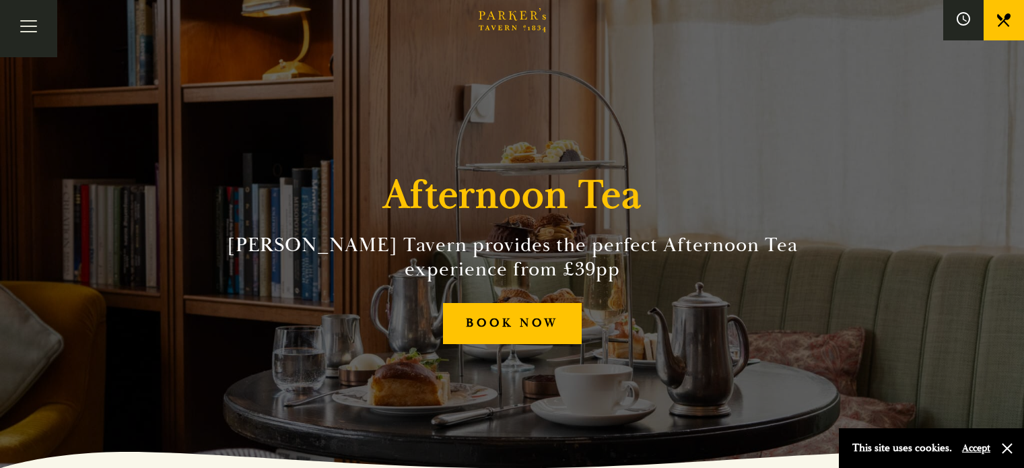 The image size is (1024, 468). Describe the element at coordinates (512, 195) in the screenshot. I see `h1: Afternoon Tea` at that location.